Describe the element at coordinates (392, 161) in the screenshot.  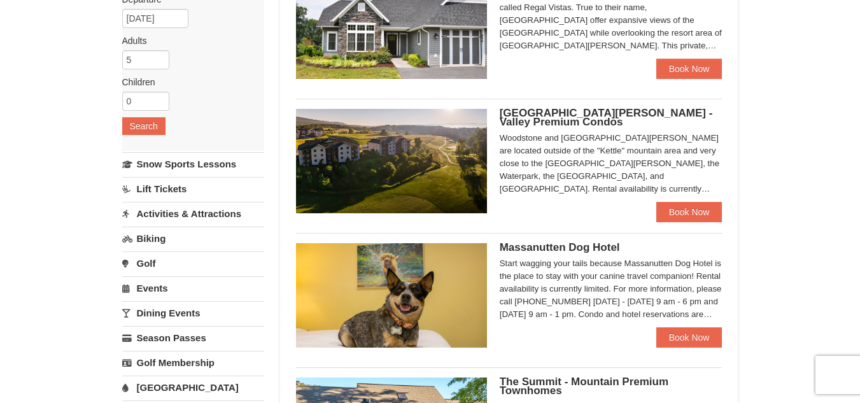
I see `img: 19219041-4-ec11c166.jpg` at that location.